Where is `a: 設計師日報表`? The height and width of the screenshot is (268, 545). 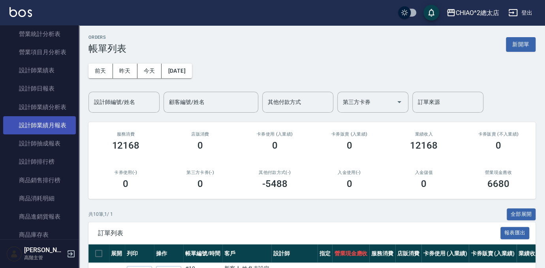
a: 設計師日報表 is located at coordinates (39, 88).